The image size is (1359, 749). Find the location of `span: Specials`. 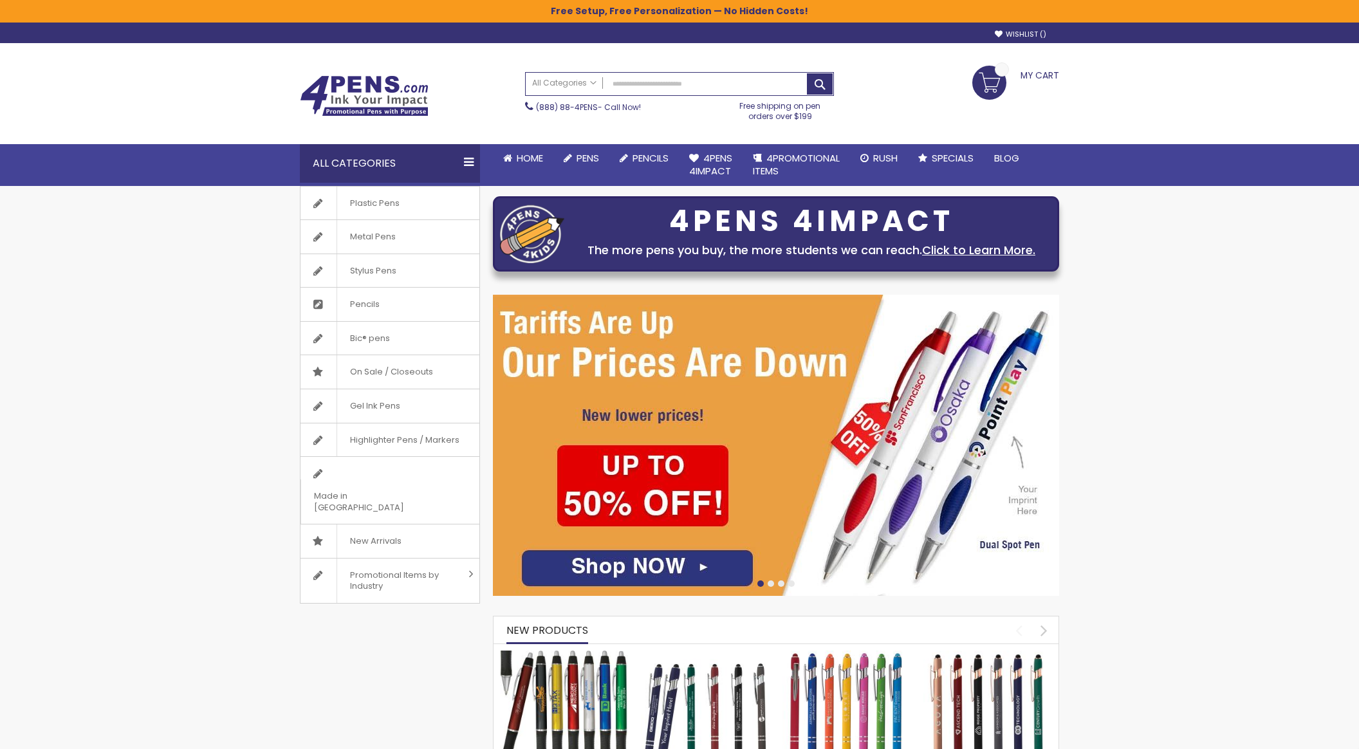

span: Specials is located at coordinates (953, 158).